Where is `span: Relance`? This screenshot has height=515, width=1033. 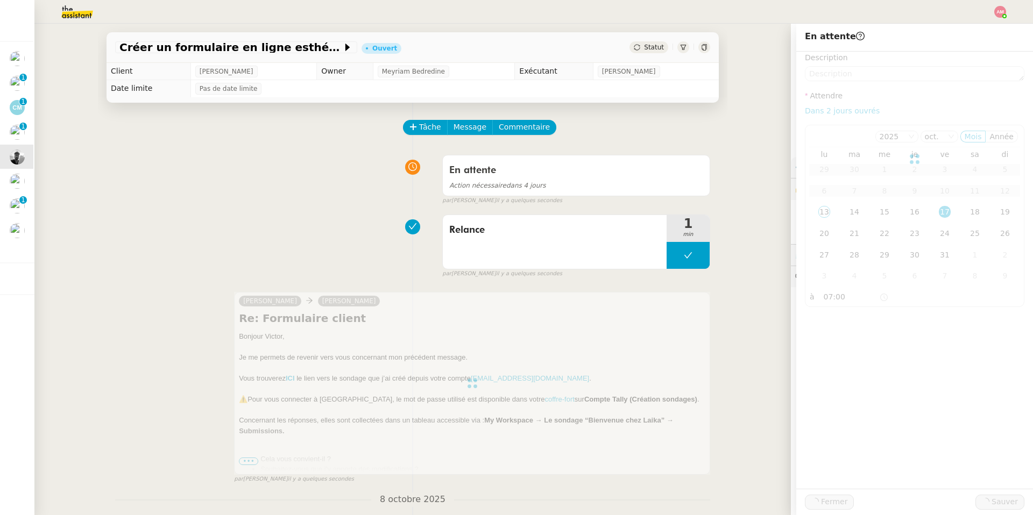 span: Relance is located at coordinates (555, 230).